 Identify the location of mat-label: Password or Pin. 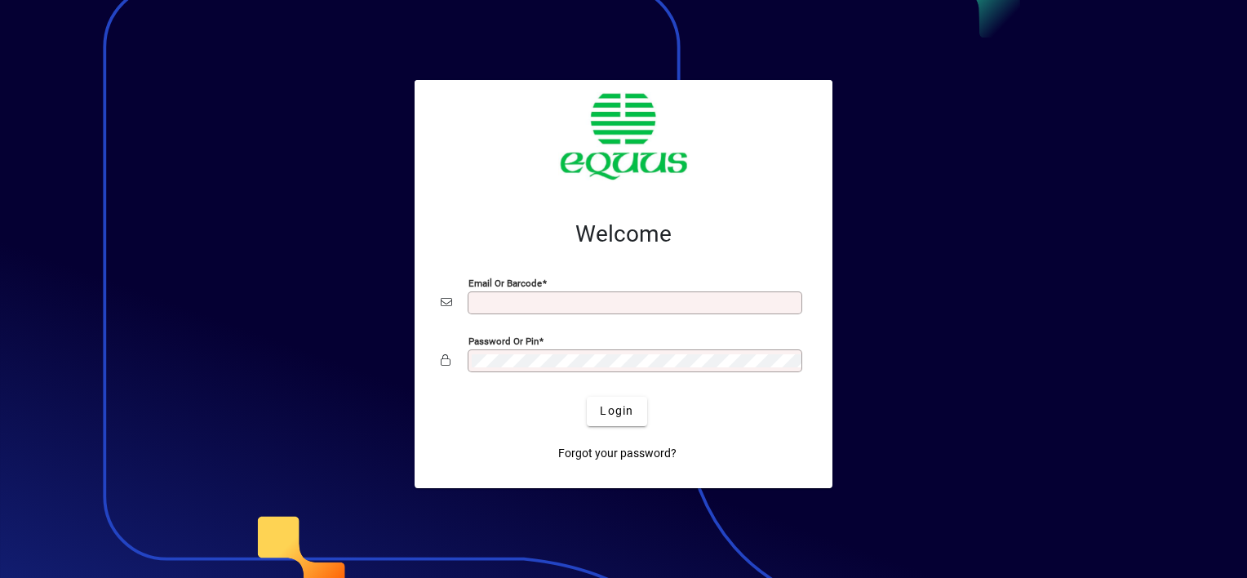
(504, 340).